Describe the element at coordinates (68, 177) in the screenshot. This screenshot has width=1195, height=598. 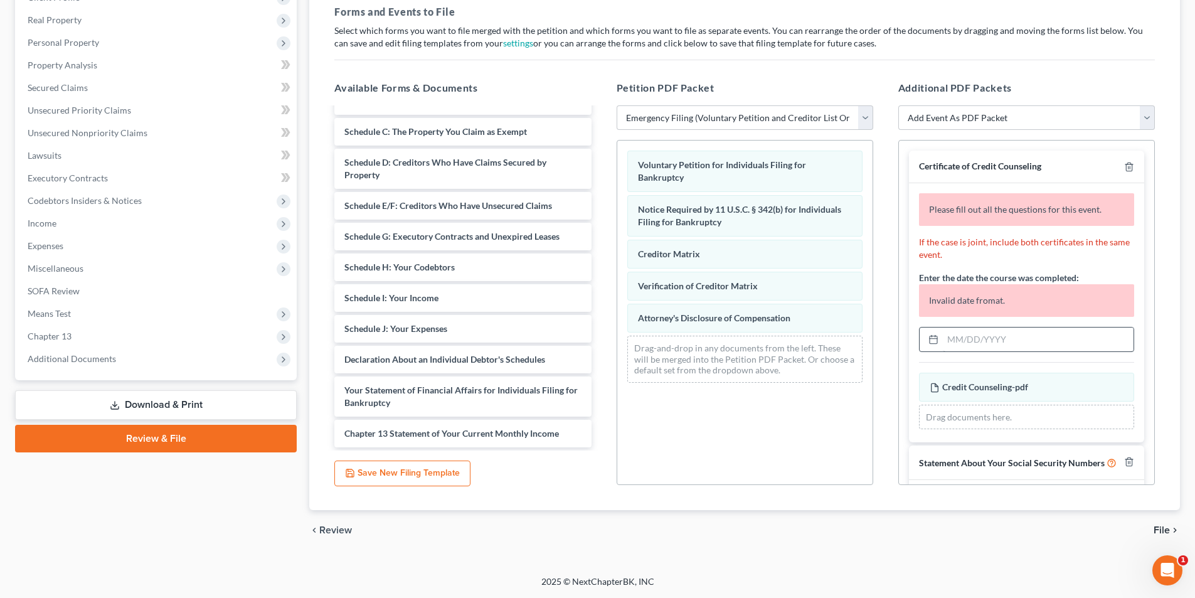
I see `span: Executory Contracts` at that location.